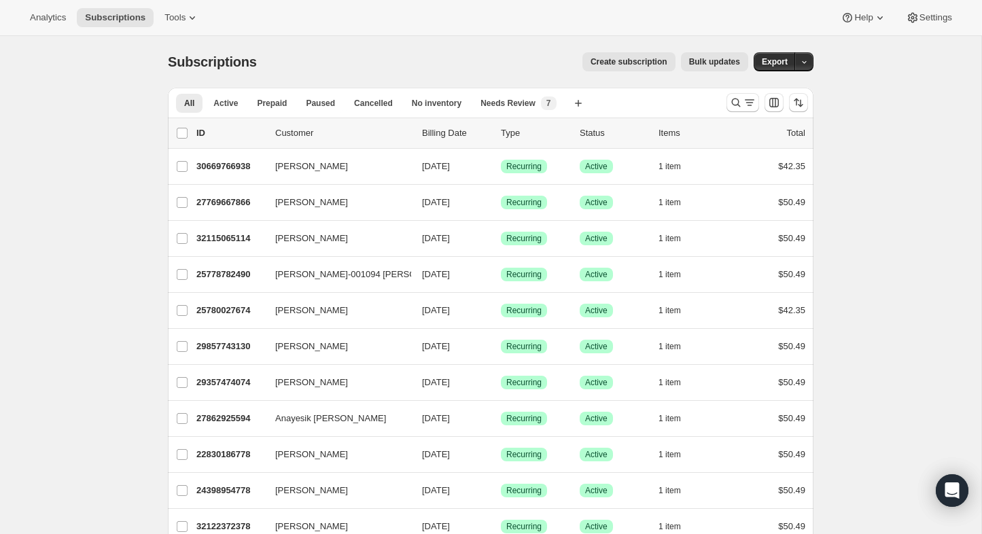  What do you see at coordinates (714, 62) in the screenshot?
I see `span: Bulk updates` at bounding box center [714, 62].